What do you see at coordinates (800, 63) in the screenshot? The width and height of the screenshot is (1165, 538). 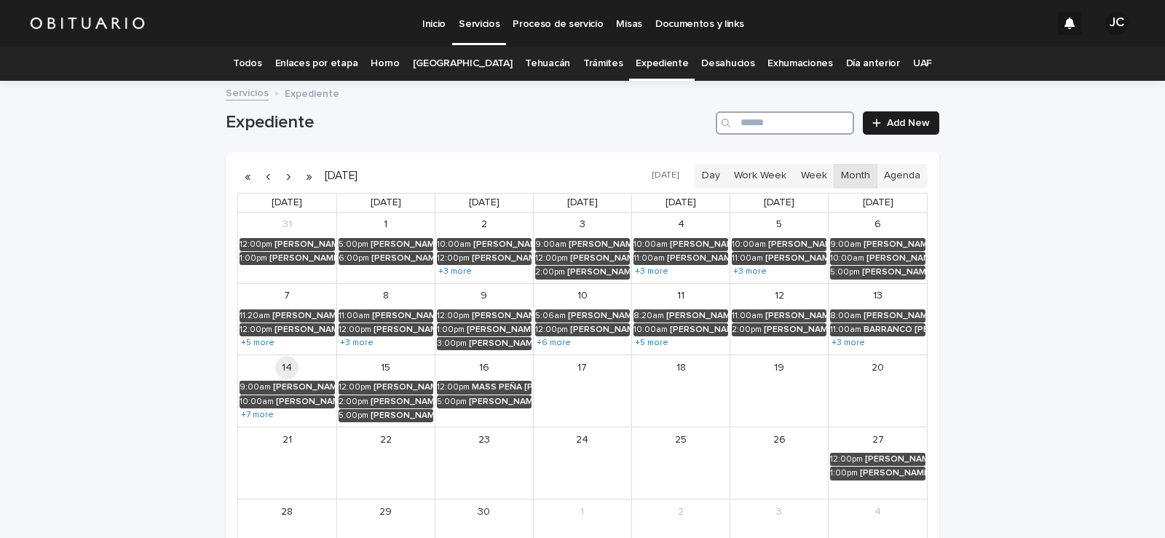 I see `a: Exhumaciones` at bounding box center [800, 63].